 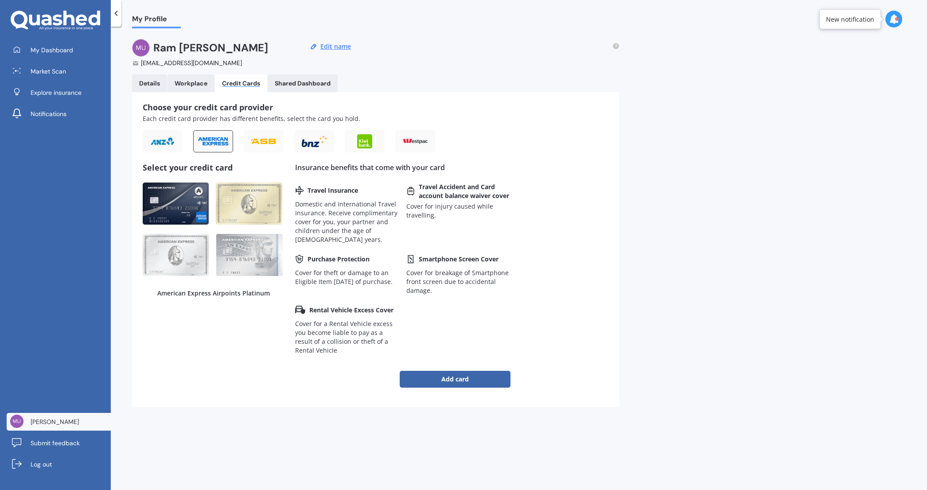 What do you see at coordinates (58, 464) in the screenshot?
I see `a: Log out` at bounding box center [58, 464].